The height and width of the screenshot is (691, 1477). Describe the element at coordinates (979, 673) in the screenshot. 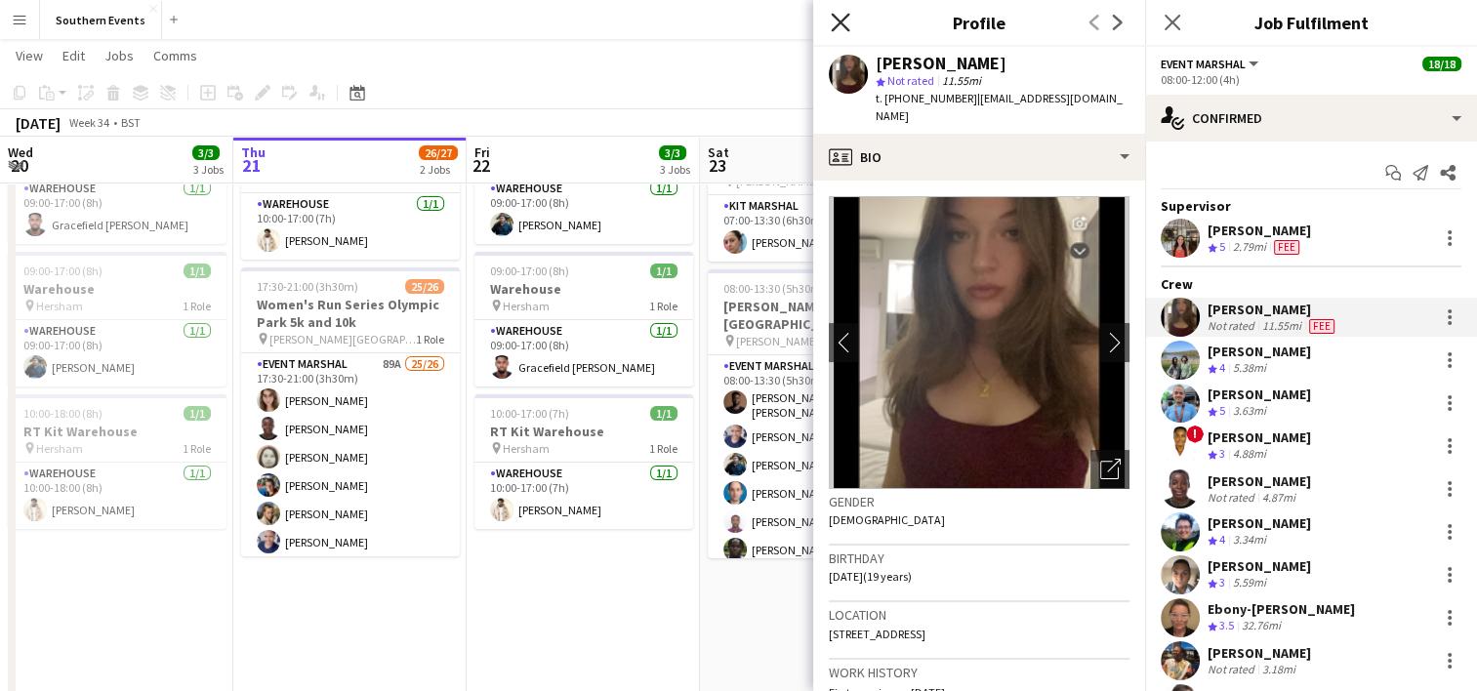

I see `h3: Work history` at that location.